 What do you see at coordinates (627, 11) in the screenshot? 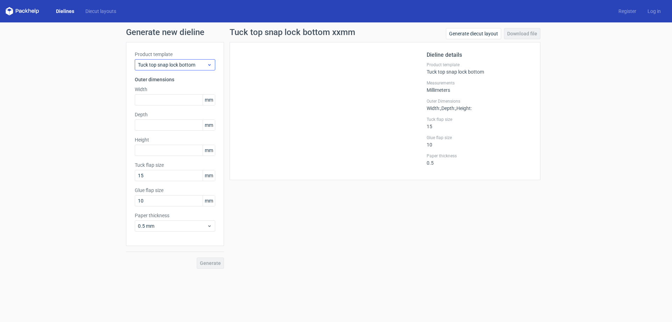
I see `a: Register` at bounding box center [627, 11].